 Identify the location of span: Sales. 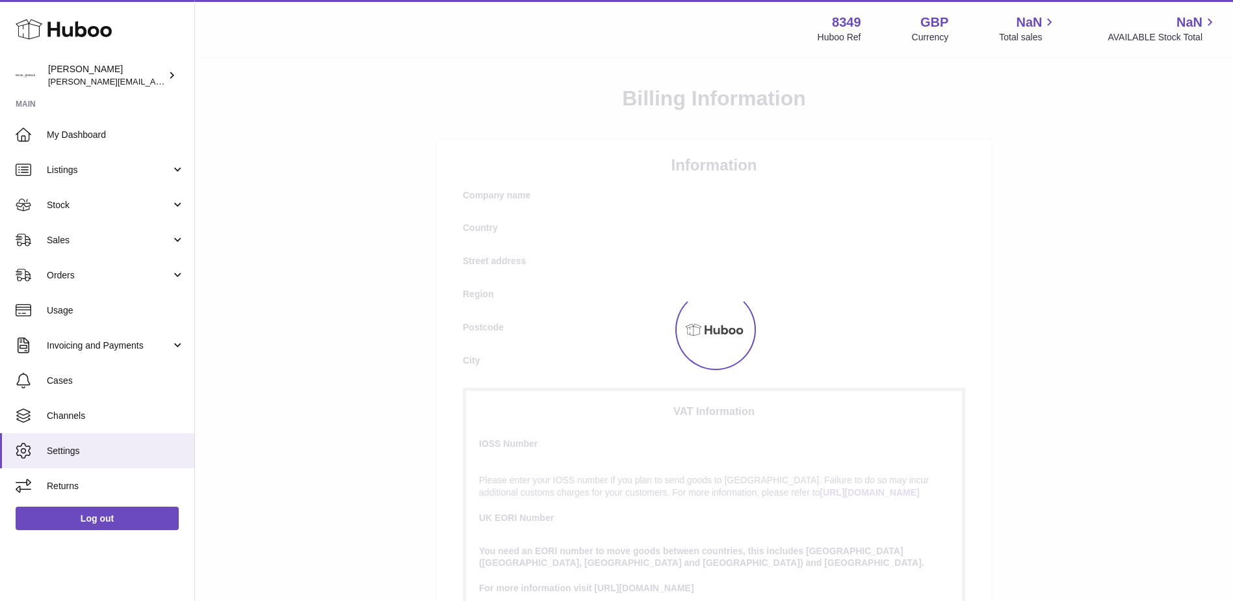
(109, 240).